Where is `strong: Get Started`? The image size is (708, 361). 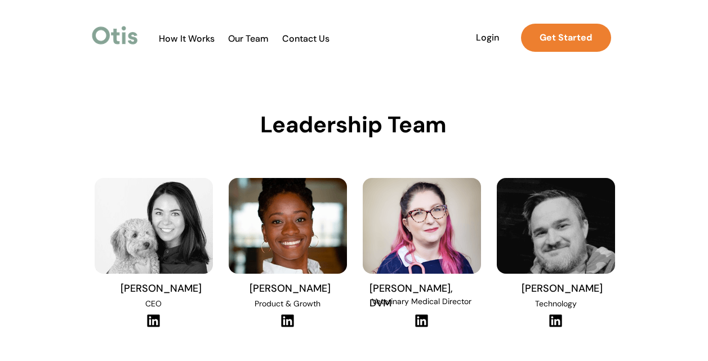 strong: Get Started is located at coordinates (565, 37).